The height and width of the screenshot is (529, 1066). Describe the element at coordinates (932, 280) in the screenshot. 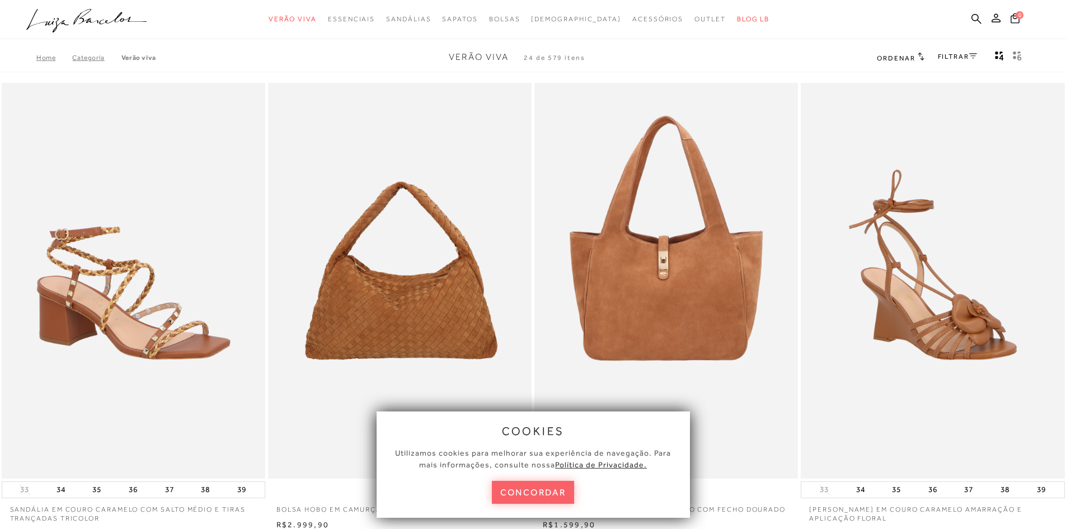

I see `img: SANDÁLIA ANABELA EM COURO CARAMELO AMARRAÇÃO E APLICAÇÃO FLORAL` at that location.